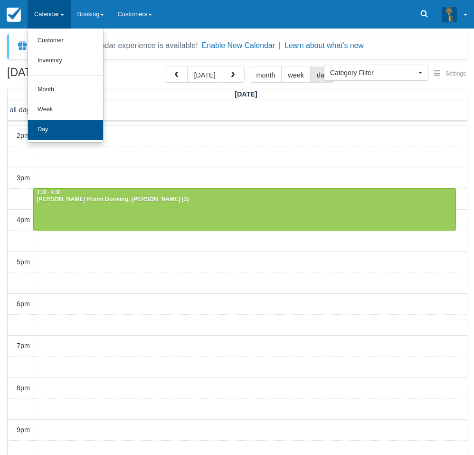  What do you see at coordinates (115, 46) in the screenshot?
I see `div: A new Booking Calendar experience is available!` at bounding box center [115, 46].